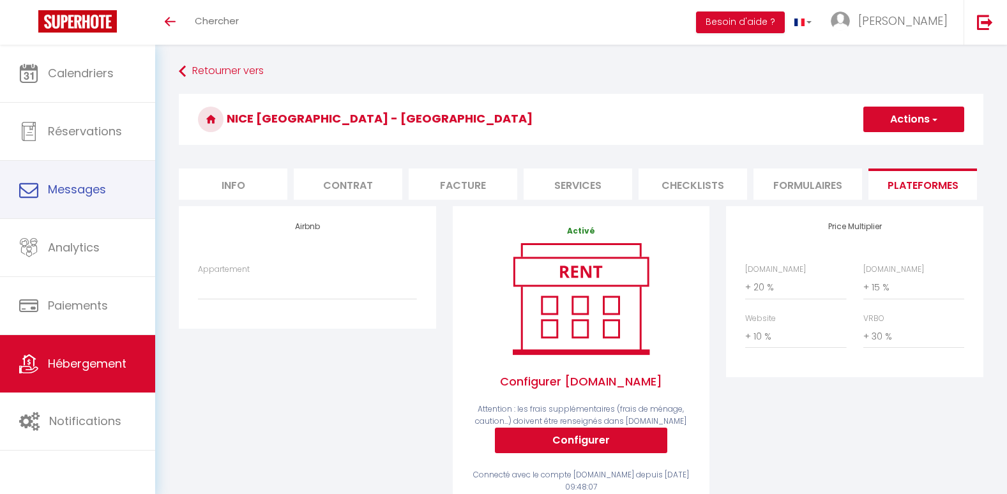 This screenshot has height=494, width=1007. Describe the element at coordinates (307, 227) in the screenshot. I see `h4: Airbnb` at that location.